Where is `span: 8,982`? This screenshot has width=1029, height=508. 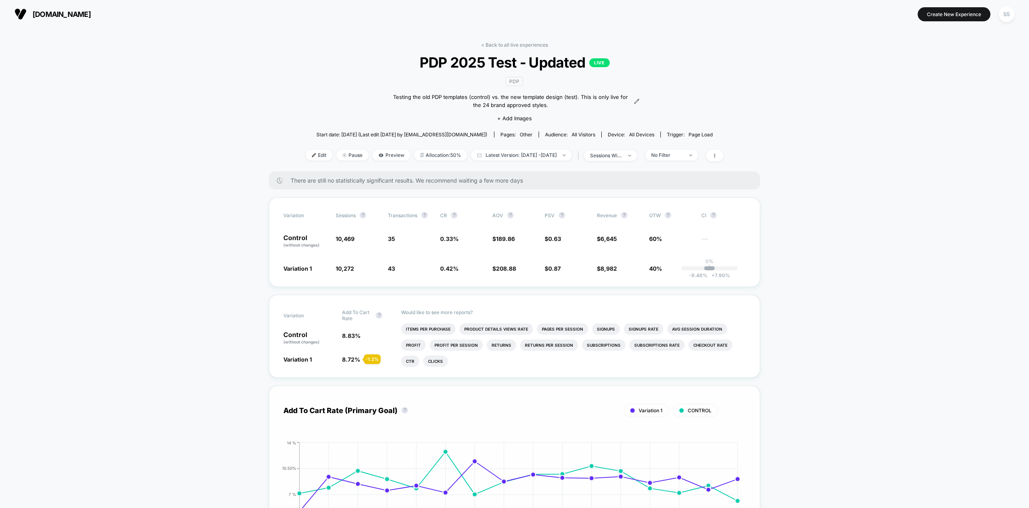 span: 8,982 is located at coordinates (609, 268).